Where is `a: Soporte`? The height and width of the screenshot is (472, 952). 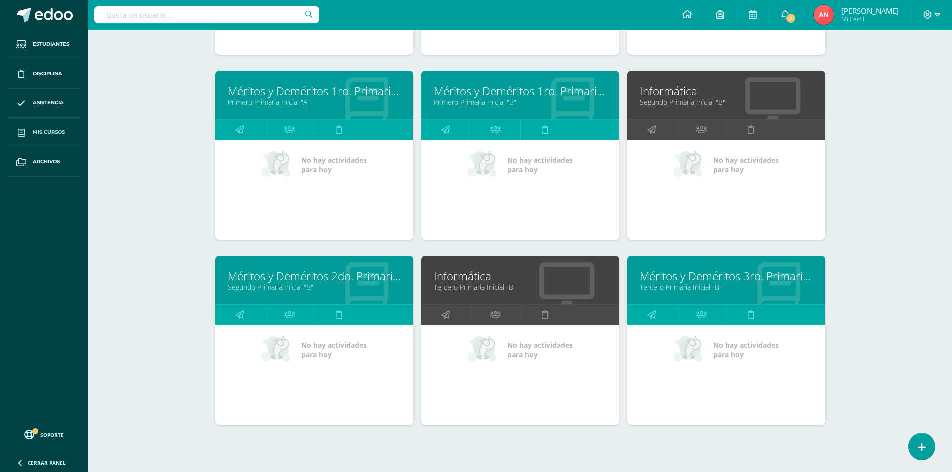 a: Soporte is located at coordinates (44, 434).